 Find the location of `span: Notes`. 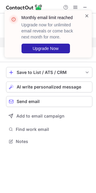

span: Notes is located at coordinates (53, 141).